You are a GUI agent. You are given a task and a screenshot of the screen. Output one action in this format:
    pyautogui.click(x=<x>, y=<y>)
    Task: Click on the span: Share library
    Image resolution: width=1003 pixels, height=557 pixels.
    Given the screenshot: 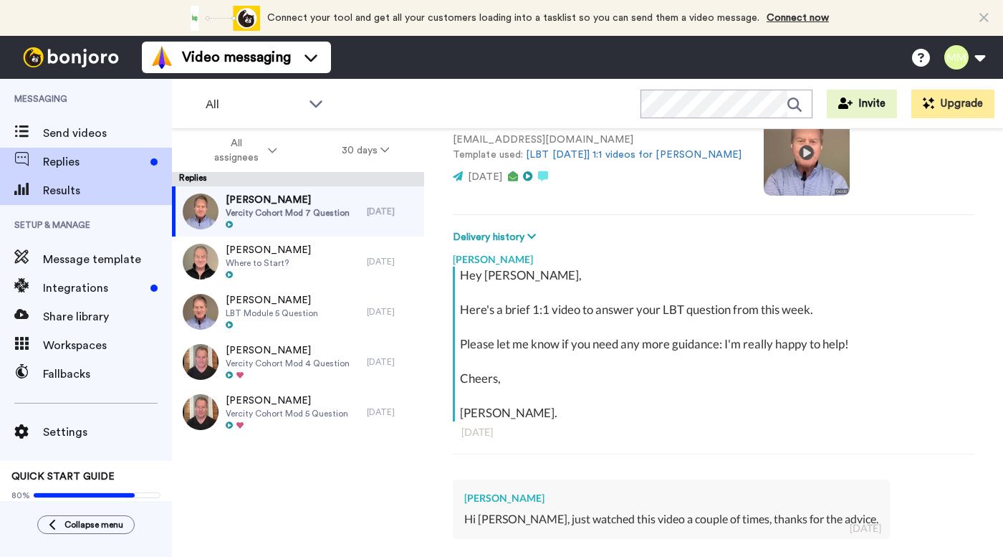 What is the action you would take?
    pyautogui.click(x=108, y=317)
    